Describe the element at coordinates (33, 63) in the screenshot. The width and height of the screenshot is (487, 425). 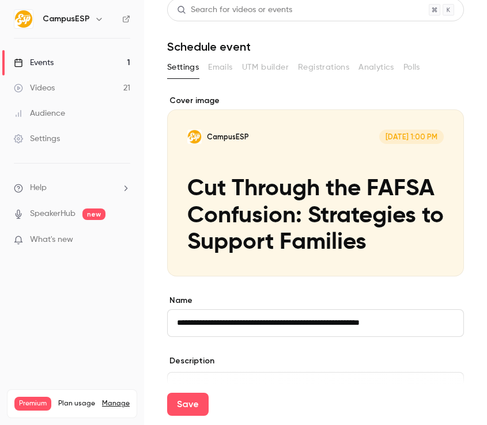
I see `div: Events` at that location.